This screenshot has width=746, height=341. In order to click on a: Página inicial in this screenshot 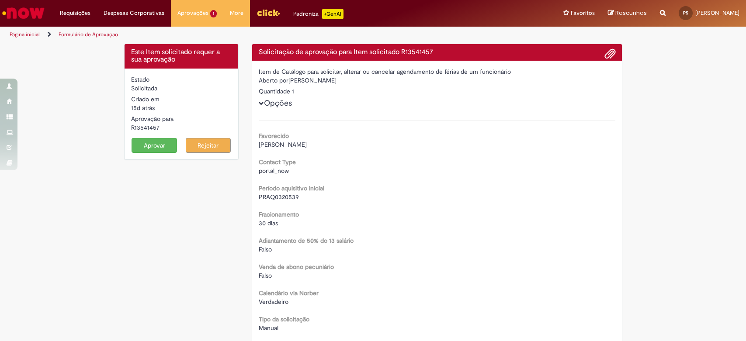, I will do `click(24, 35)`.